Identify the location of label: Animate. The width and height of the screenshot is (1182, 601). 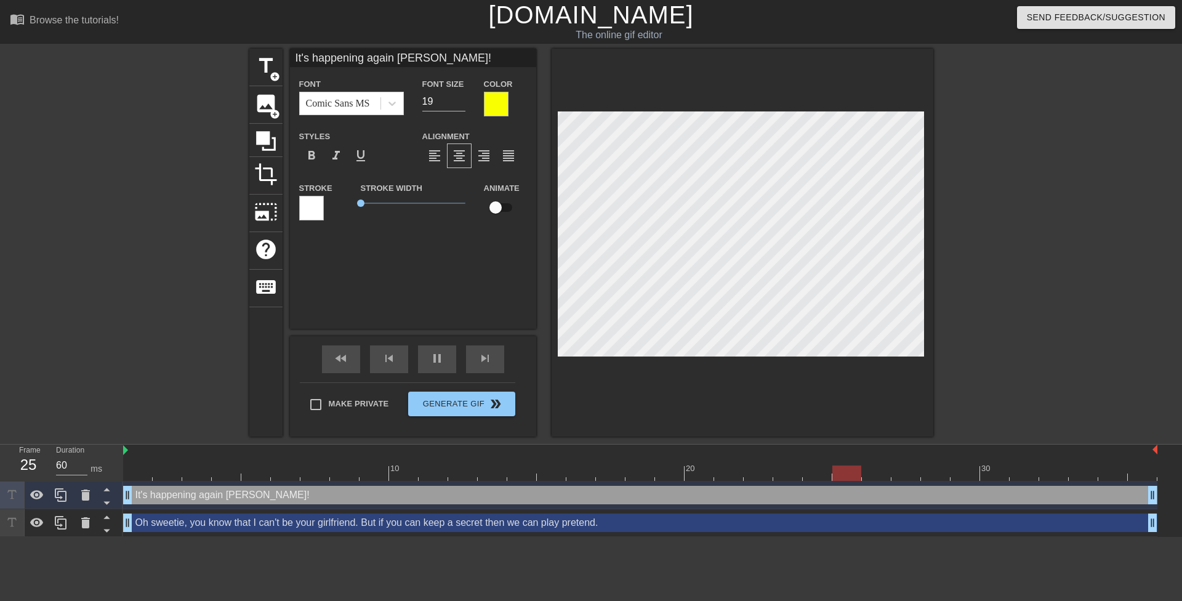
(502, 188).